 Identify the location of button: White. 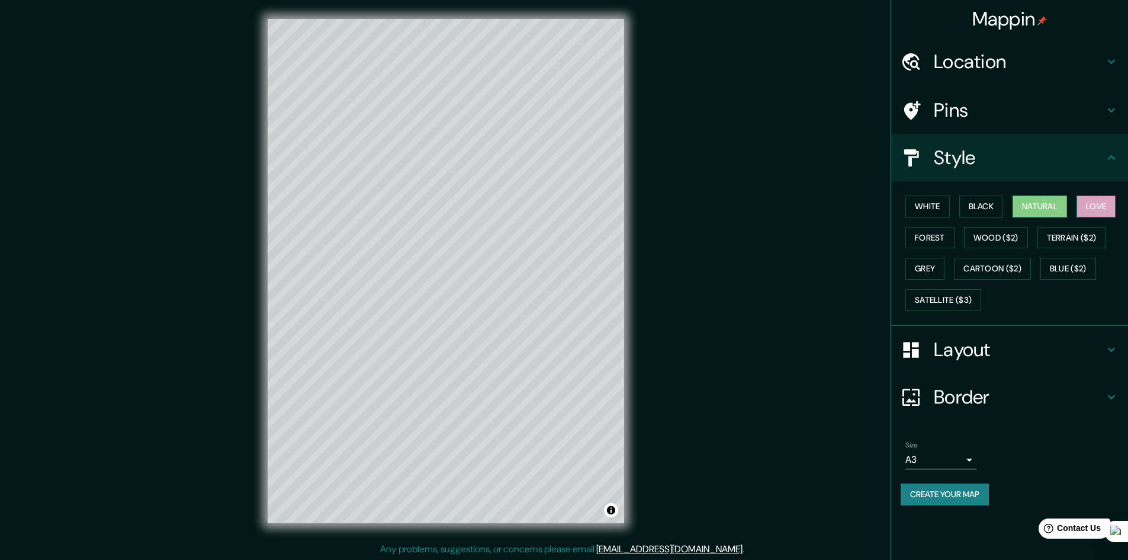
(927, 206).